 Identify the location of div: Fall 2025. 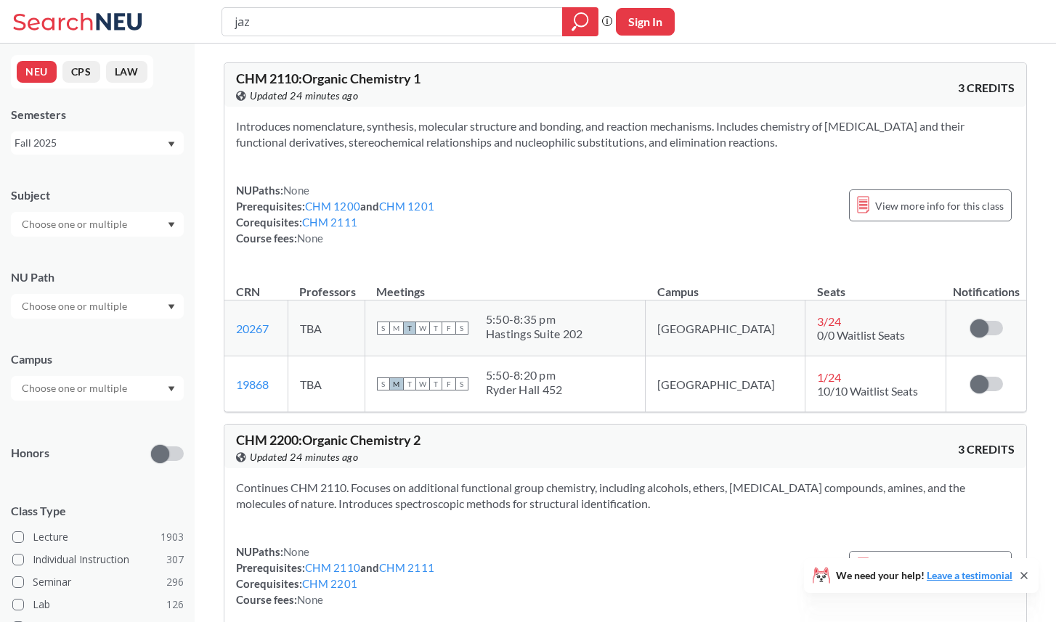
(90, 143).